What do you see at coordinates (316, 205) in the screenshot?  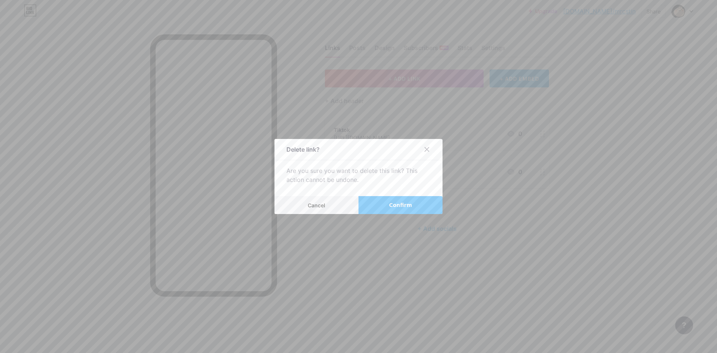 I see `button: Cancel` at bounding box center [316, 205].